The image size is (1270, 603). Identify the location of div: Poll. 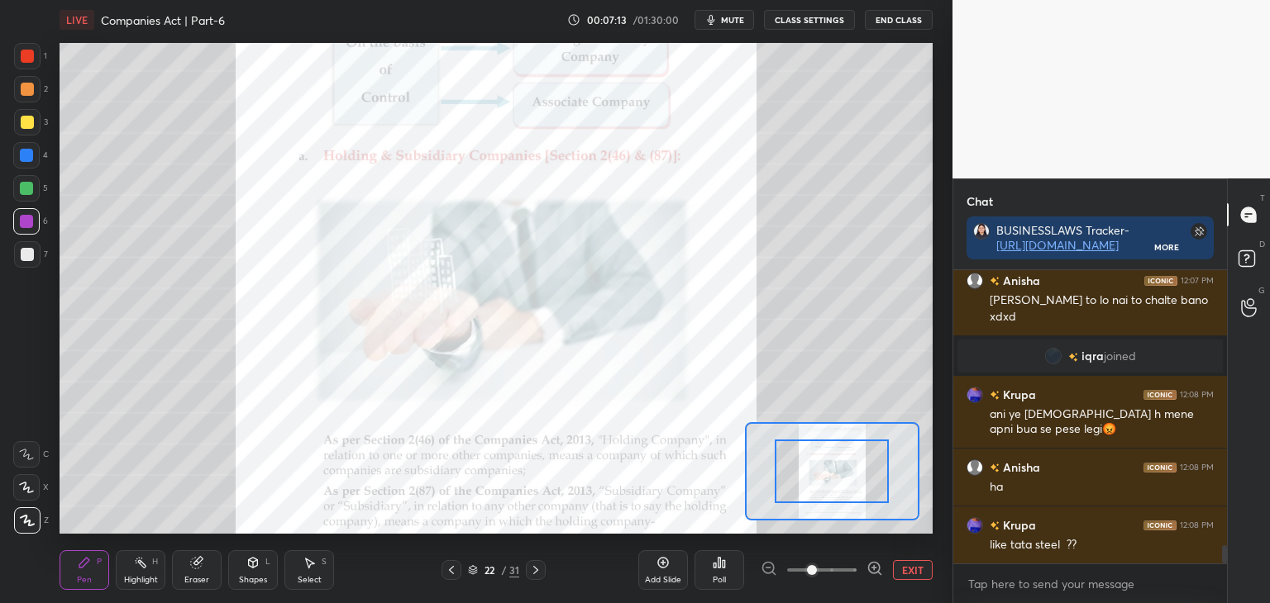
(719, 580).